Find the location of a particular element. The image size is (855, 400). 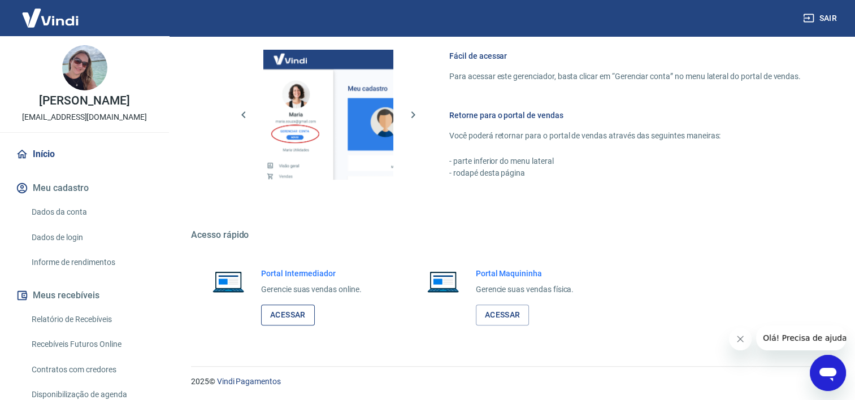

h5: Acesso rápido is located at coordinates (509, 235).